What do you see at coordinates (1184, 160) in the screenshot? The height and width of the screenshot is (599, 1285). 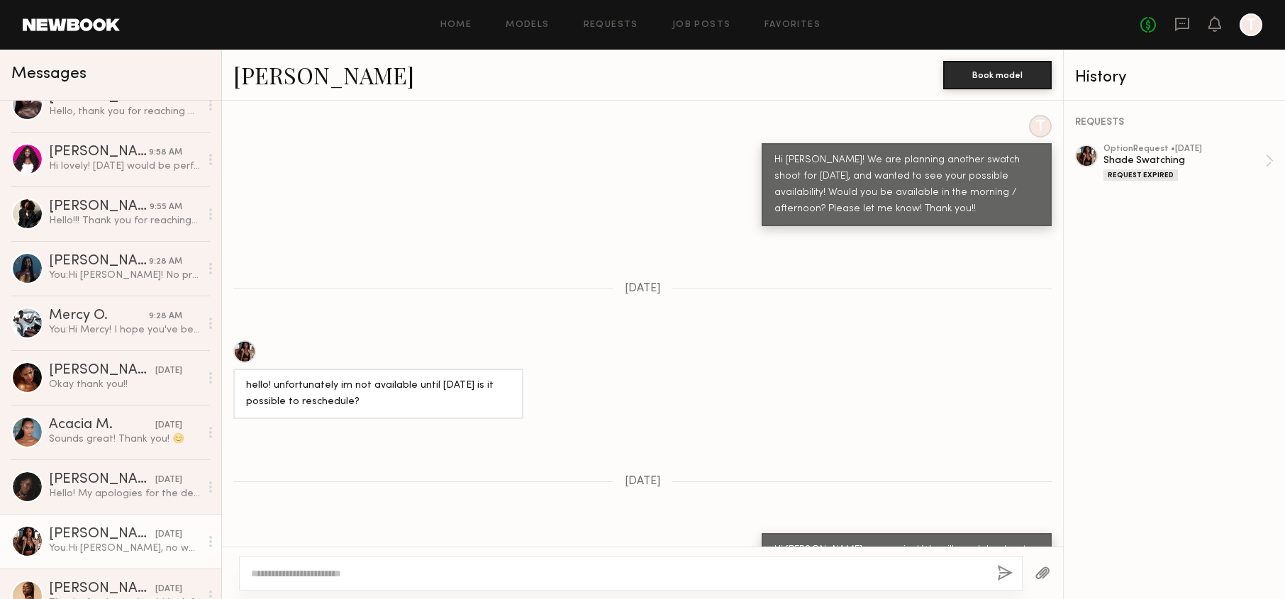 I see `div: Shade Swatching` at bounding box center [1184, 160].